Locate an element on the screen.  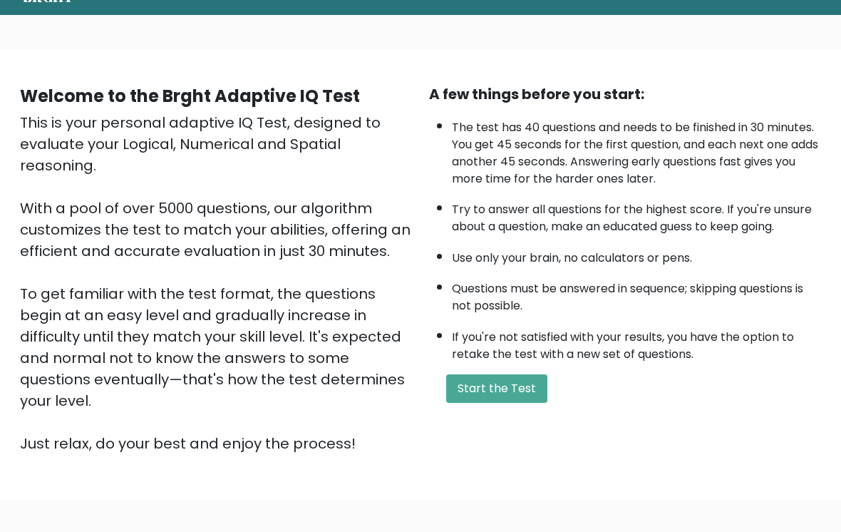
li: Questions must be answered in sequence; skipping questions is not possible. is located at coordinates (637, 294).